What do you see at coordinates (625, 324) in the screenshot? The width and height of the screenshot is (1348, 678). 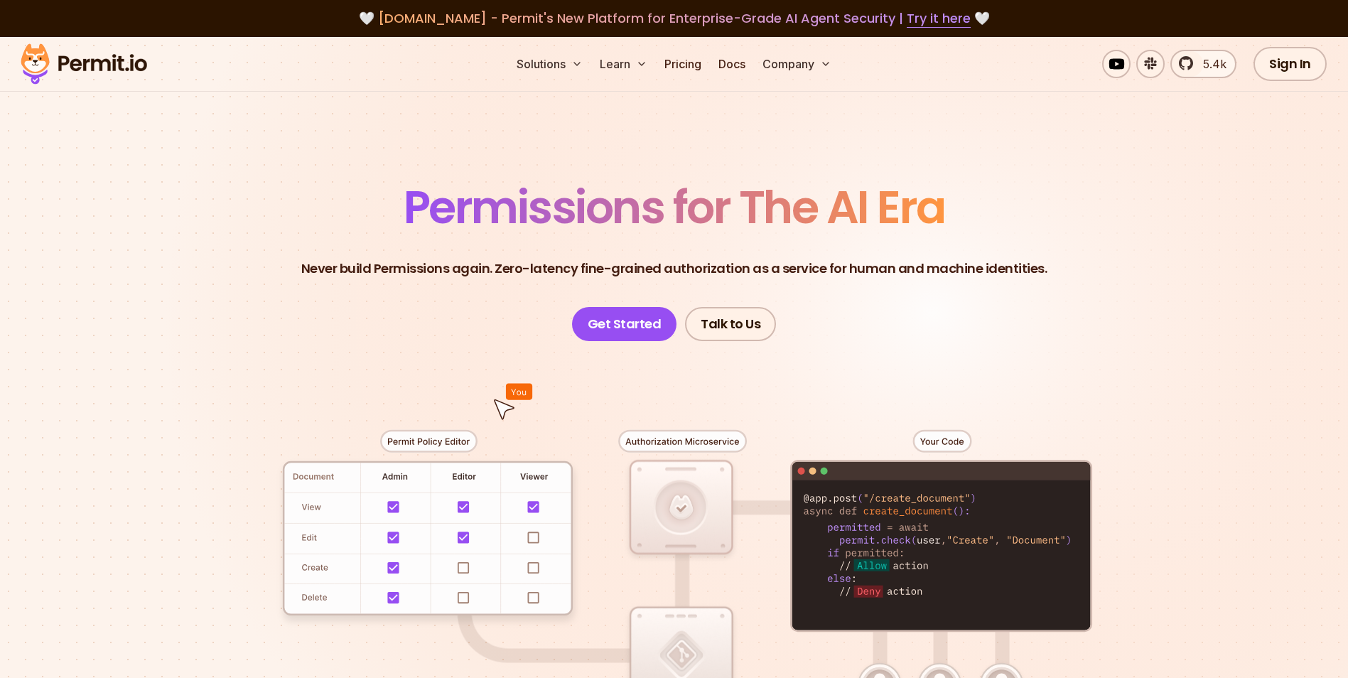 I see `a: Get Started` at bounding box center [625, 324].